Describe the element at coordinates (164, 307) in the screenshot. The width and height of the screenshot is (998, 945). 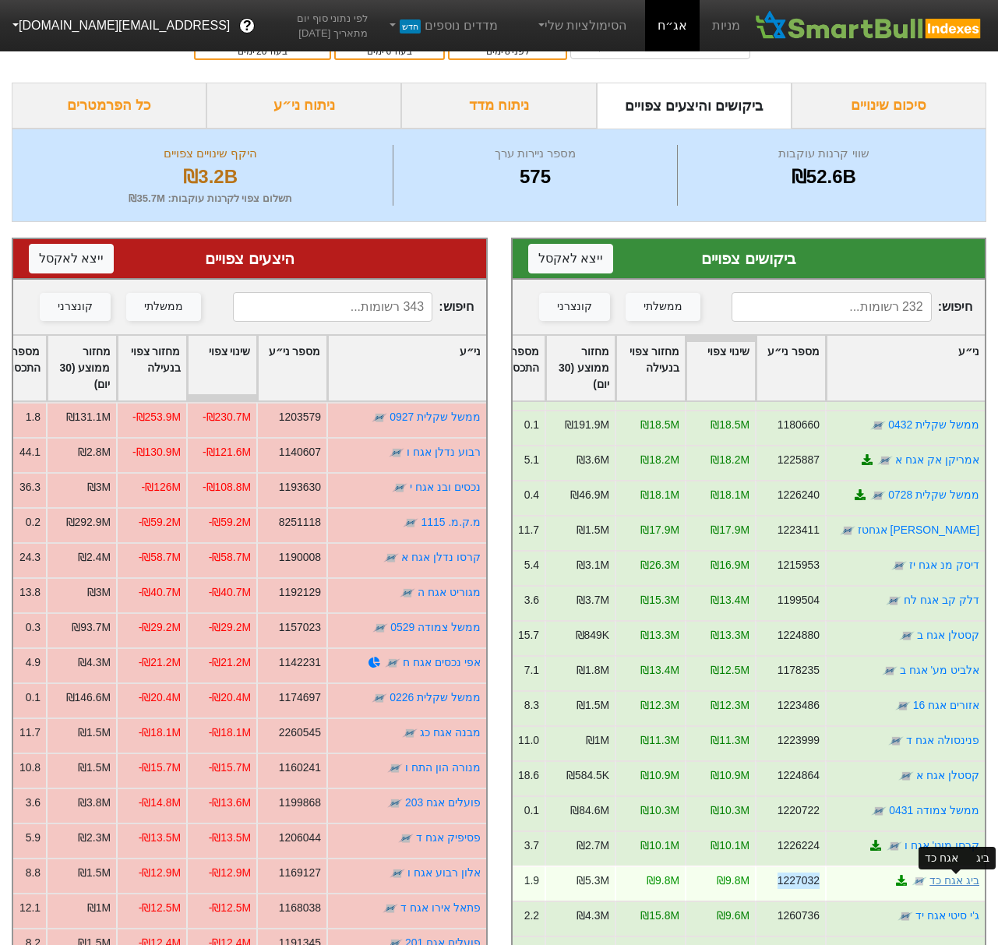
I see `button: ממשלתי` at that location.